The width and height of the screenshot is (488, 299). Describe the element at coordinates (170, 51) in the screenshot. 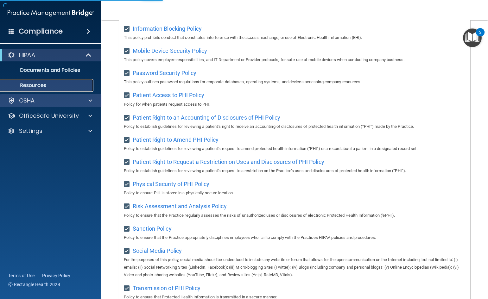

I see `span: Mobile Device Security Policy` at that location.